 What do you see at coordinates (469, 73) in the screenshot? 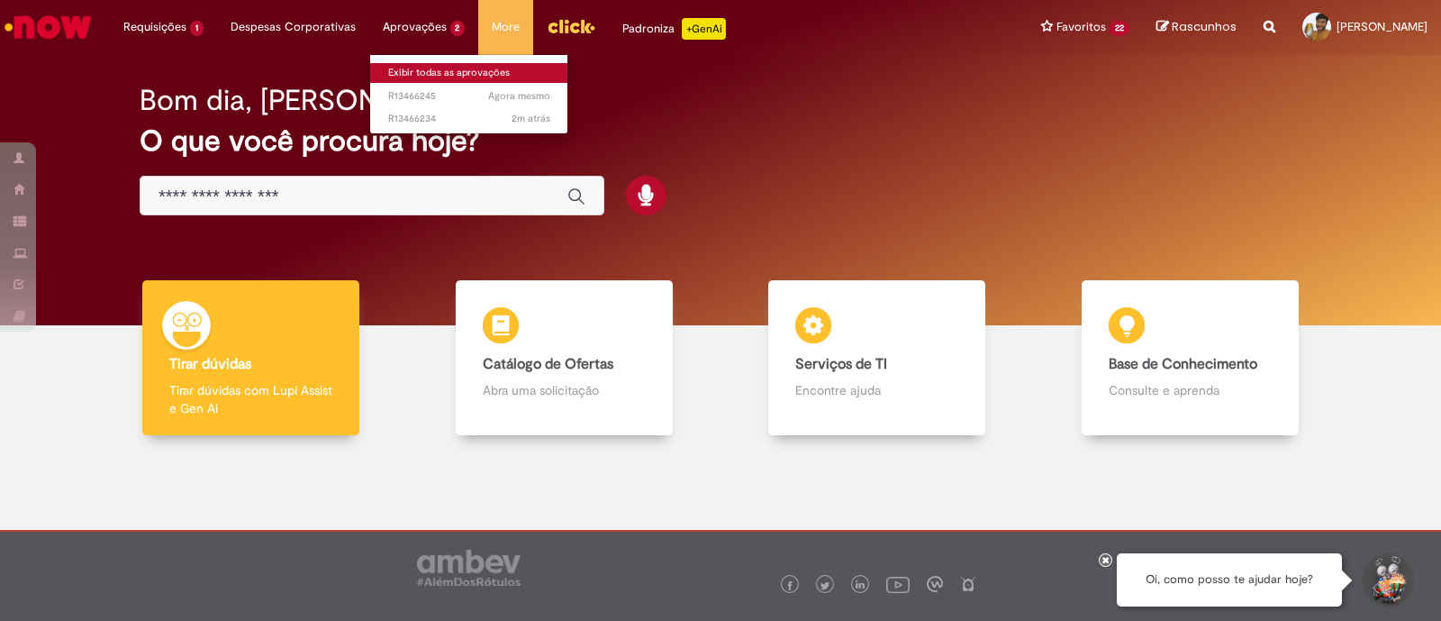
I see `a: Exibir todas as aprovações` at bounding box center [469, 73].